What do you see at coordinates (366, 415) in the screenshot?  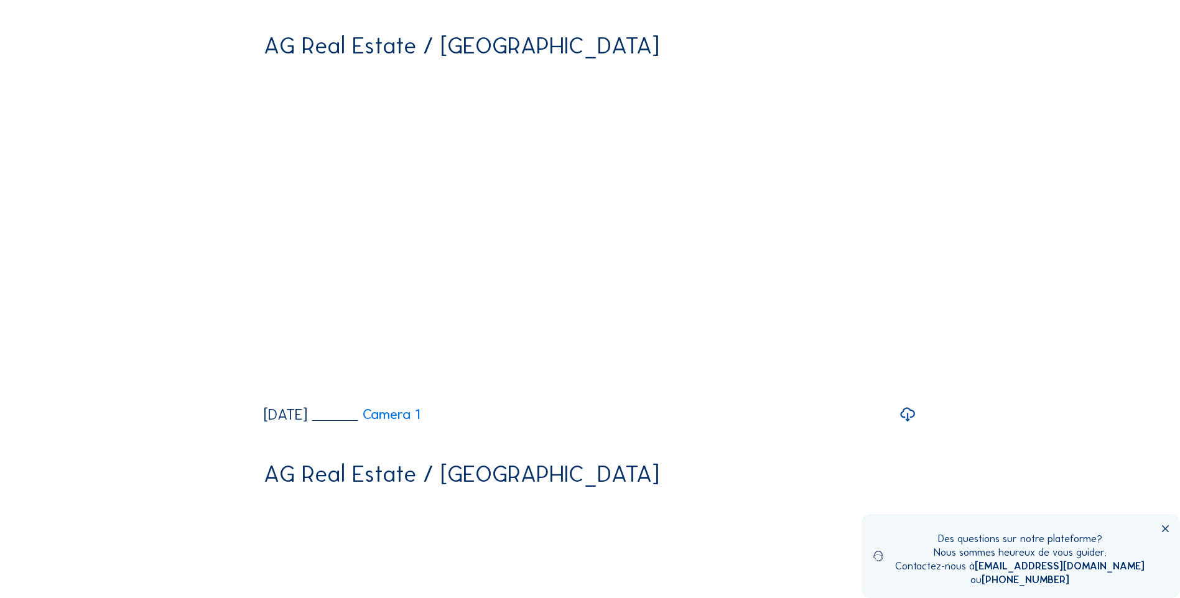 I see `a: Camera 1` at bounding box center [366, 415].